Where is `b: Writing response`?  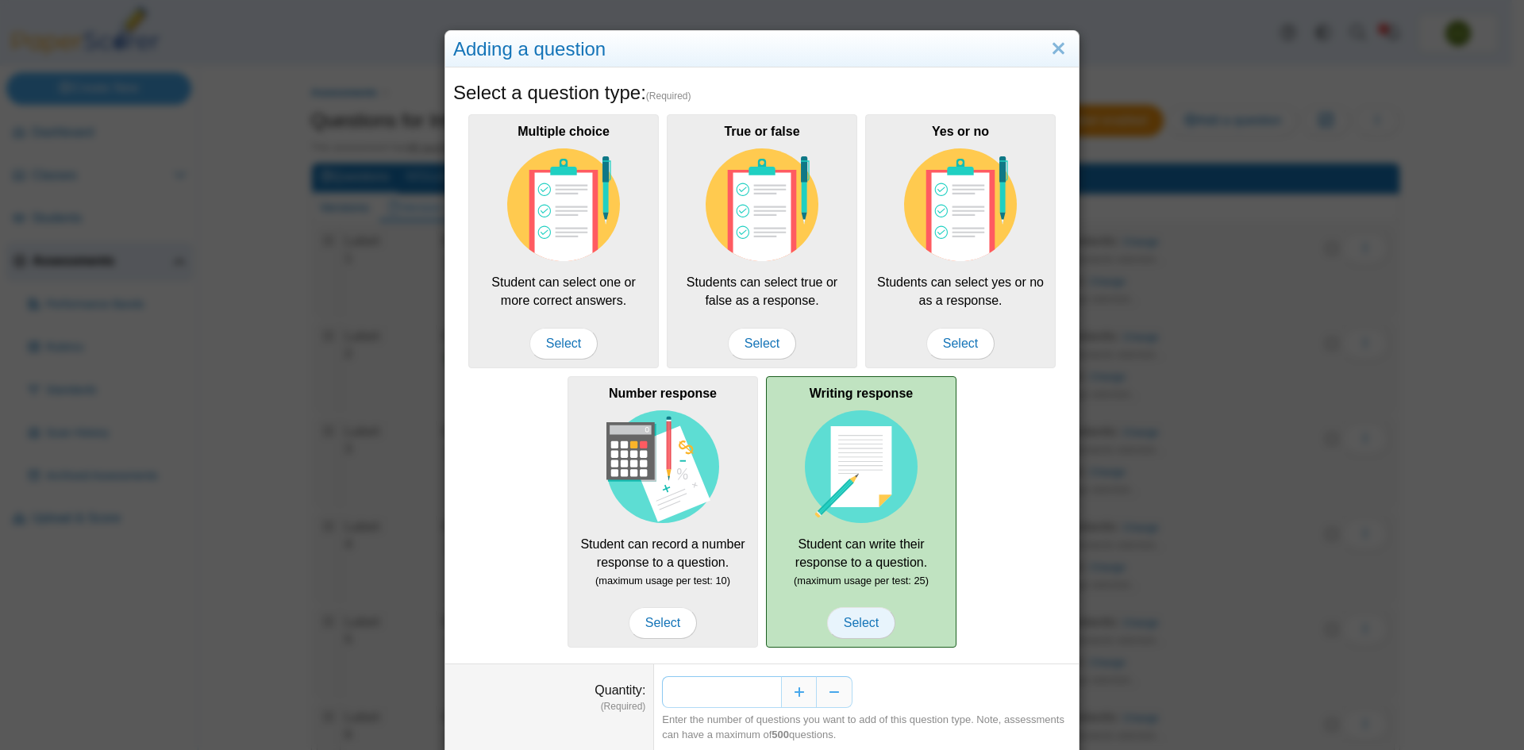 b: Writing response is located at coordinates (861, 393).